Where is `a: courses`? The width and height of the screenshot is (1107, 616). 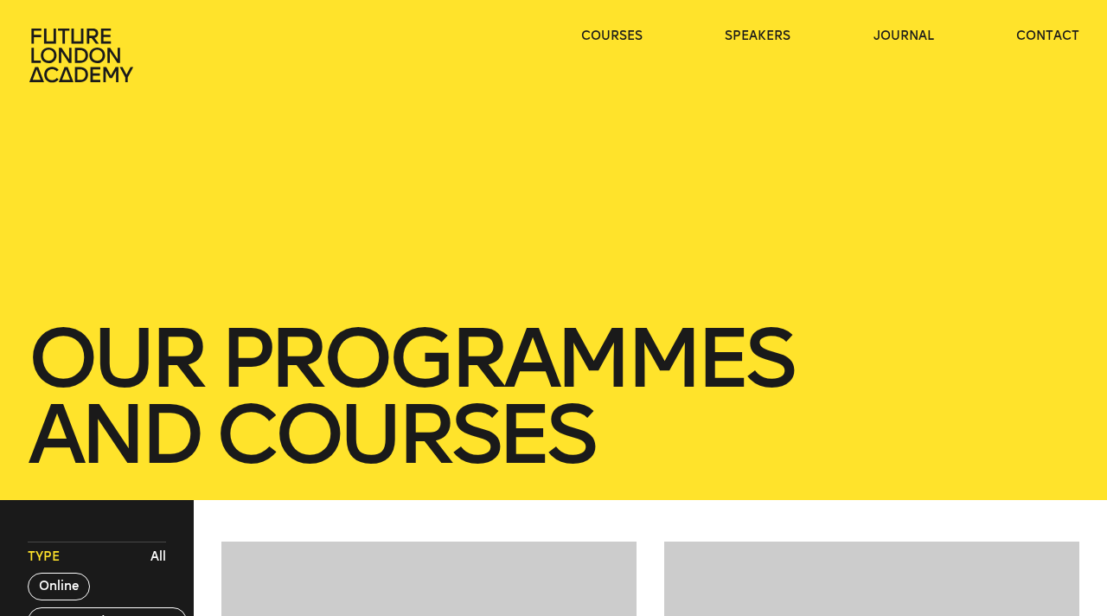
a: courses is located at coordinates (611, 36).